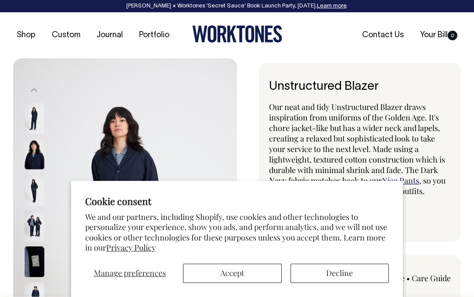 This screenshot has width=474, height=297. What do you see at coordinates (452, 36) in the screenshot?
I see `span: 0` at bounding box center [452, 36].